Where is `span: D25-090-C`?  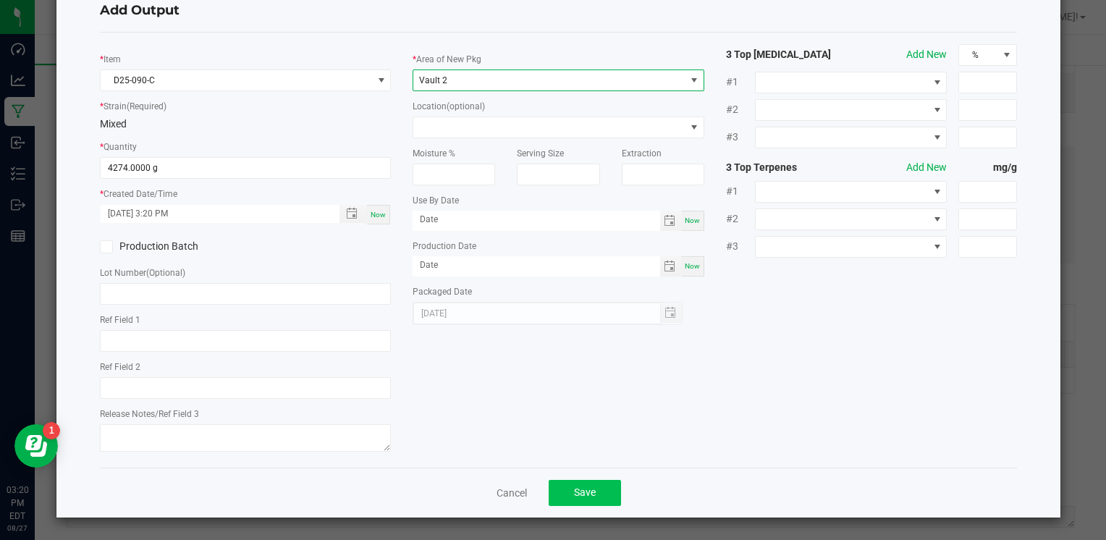
span: D25-090-C is located at coordinates (236, 80).